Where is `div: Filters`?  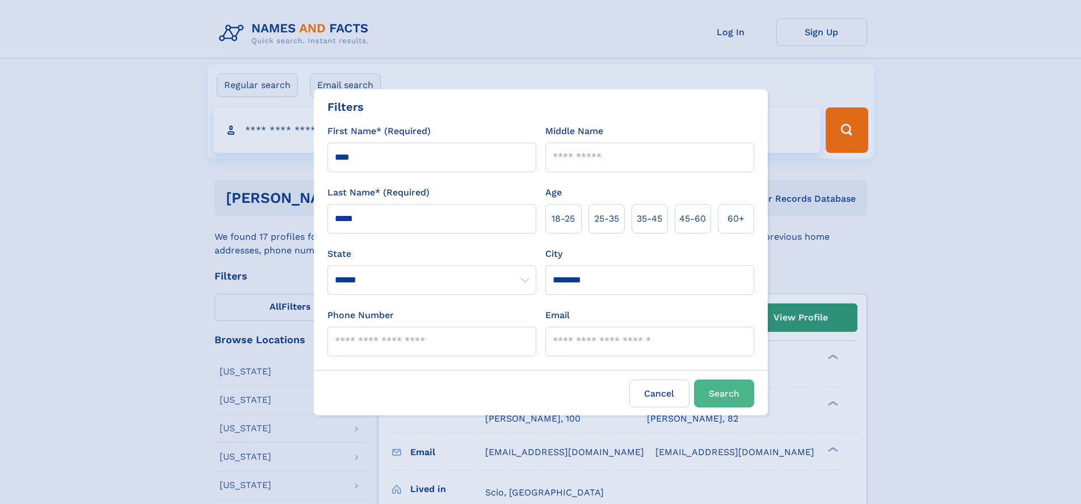
div: Filters is located at coordinates (346, 107).